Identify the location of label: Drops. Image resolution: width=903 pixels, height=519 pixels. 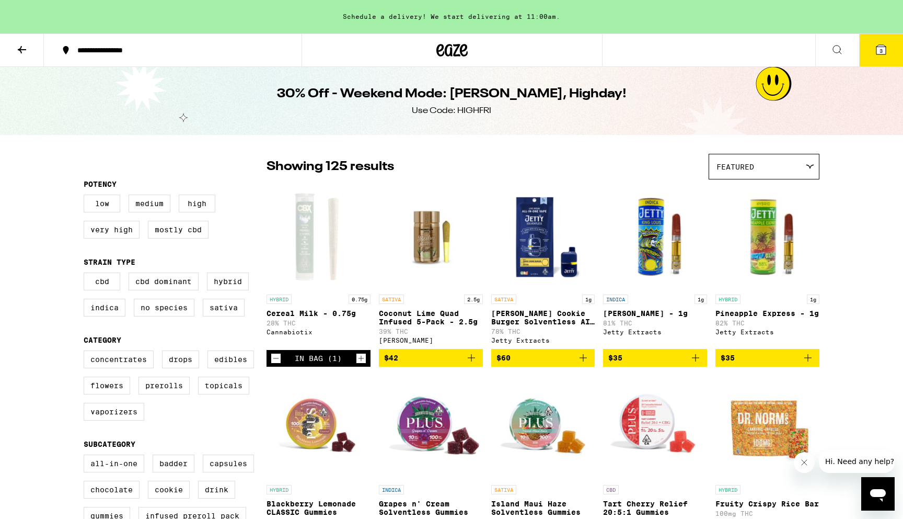
(180, 359).